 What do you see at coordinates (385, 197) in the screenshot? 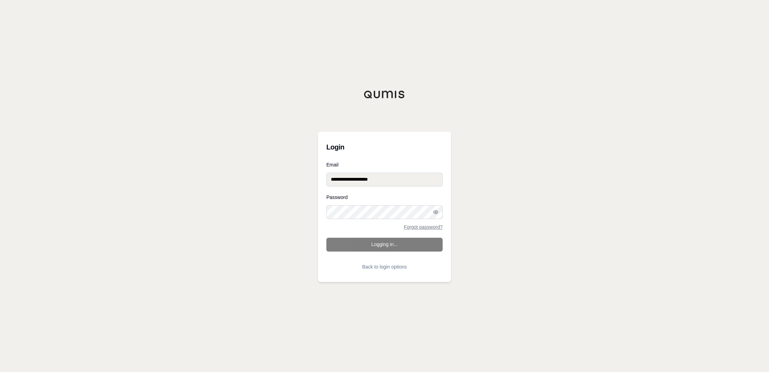
I see `label: Password` at bounding box center [385, 197].